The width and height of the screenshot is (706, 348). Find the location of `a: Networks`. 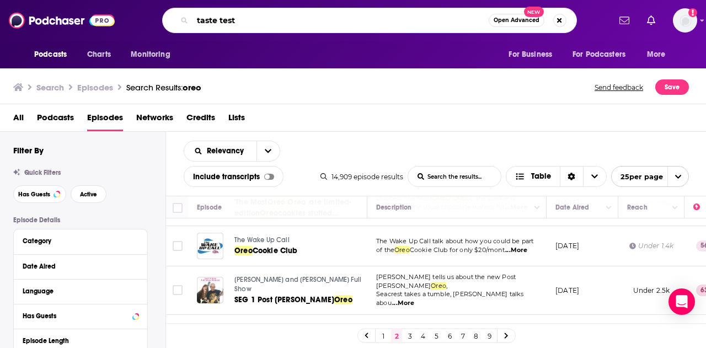

a: Networks is located at coordinates (155, 120).